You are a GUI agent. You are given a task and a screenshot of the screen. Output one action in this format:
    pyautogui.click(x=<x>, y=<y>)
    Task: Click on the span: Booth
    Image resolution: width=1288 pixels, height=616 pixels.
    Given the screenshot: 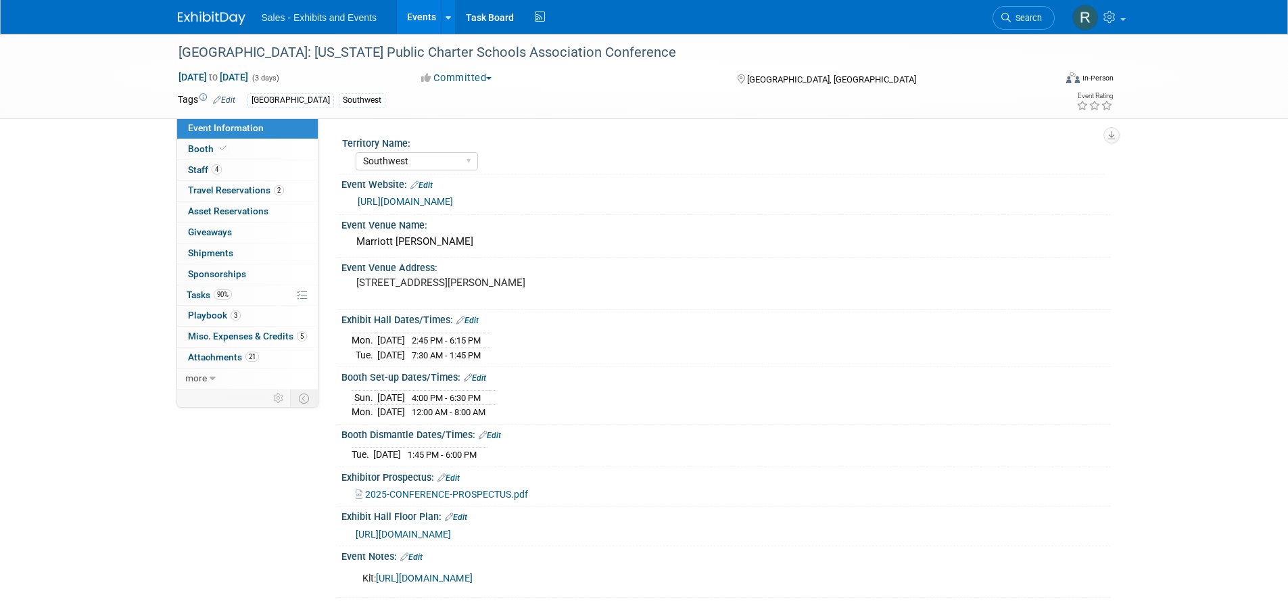 What is the action you would take?
    pyautogui.click(x=208, y=149)
    